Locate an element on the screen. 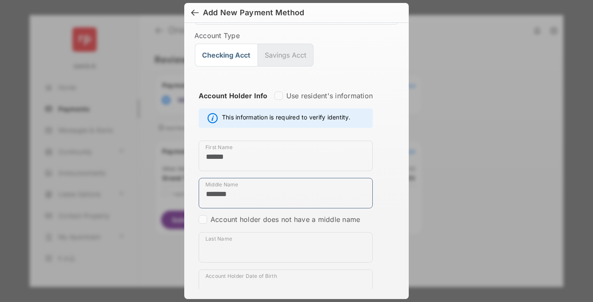 This screenshot has width=593, height=302. label: Use resident's information is located at coordinates (330, 96).